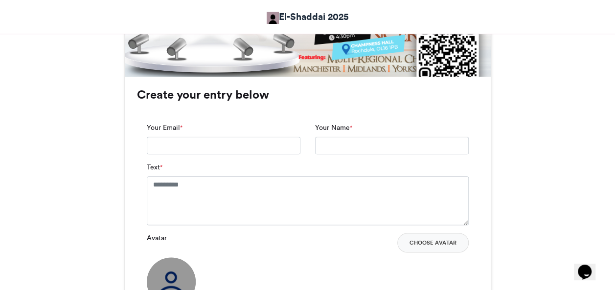  I want to click on button: Choose Avatar, so click(433, 243).